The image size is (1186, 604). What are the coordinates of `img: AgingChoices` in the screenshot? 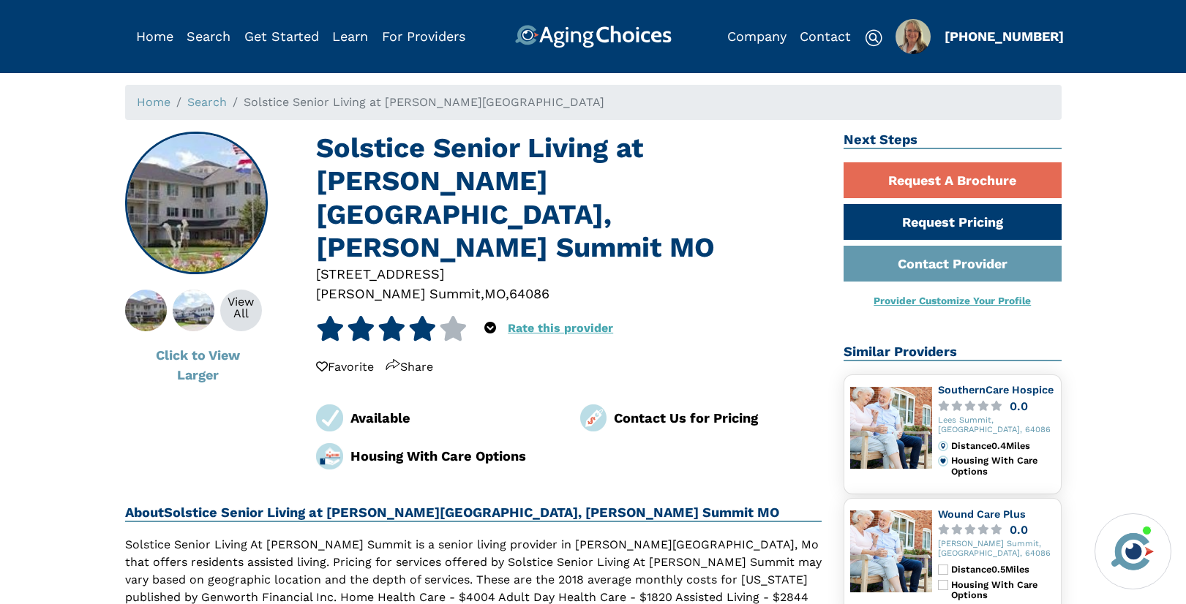 It's located at (593, 37).